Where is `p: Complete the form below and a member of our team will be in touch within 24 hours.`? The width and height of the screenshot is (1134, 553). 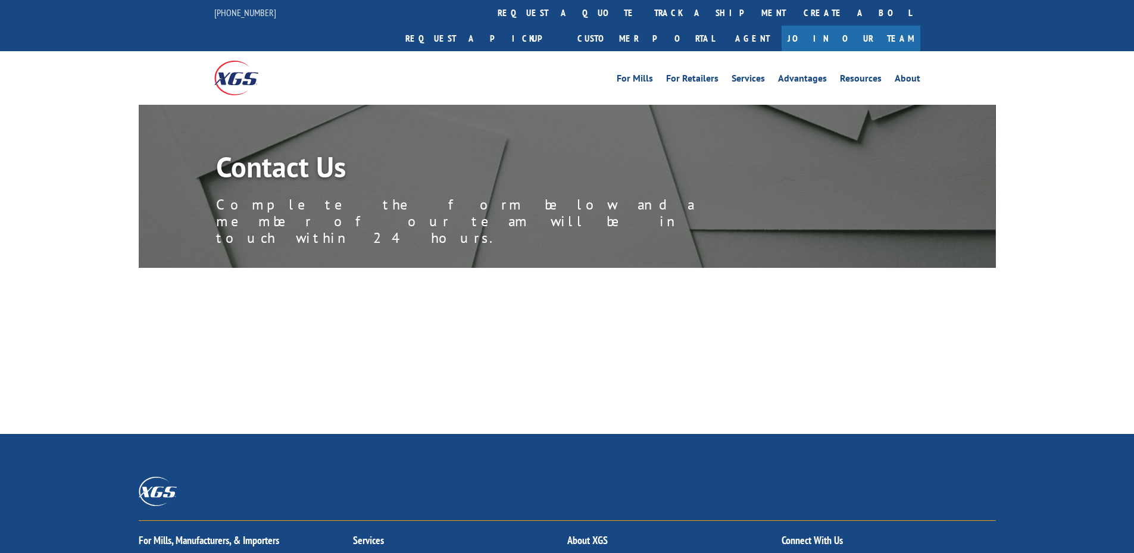 p: Complete the form below and a member of our team will be in touch within 24 hours. is located at coordinates (484, 222).